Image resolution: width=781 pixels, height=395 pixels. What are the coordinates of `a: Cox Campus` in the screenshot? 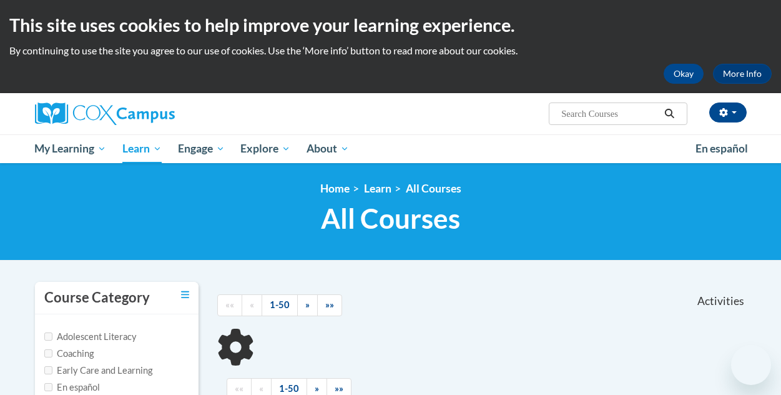 It's located at (147, 114).